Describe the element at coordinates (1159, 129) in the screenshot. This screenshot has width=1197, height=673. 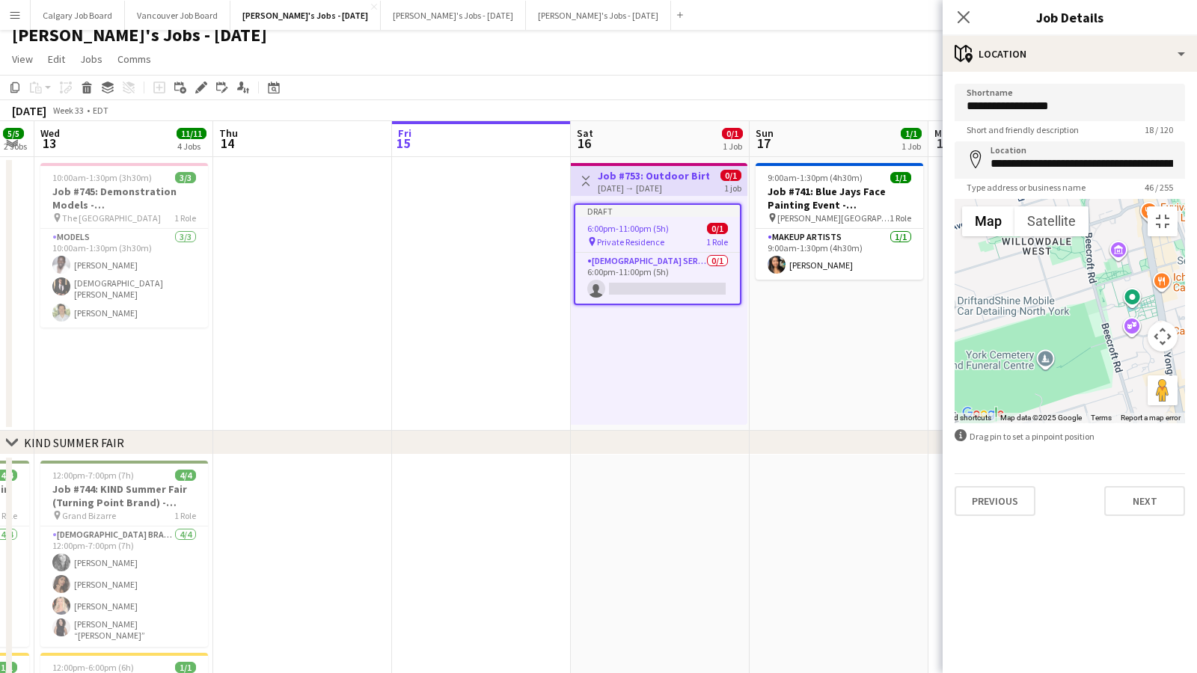
I see `span: 18 / 120` at that location.